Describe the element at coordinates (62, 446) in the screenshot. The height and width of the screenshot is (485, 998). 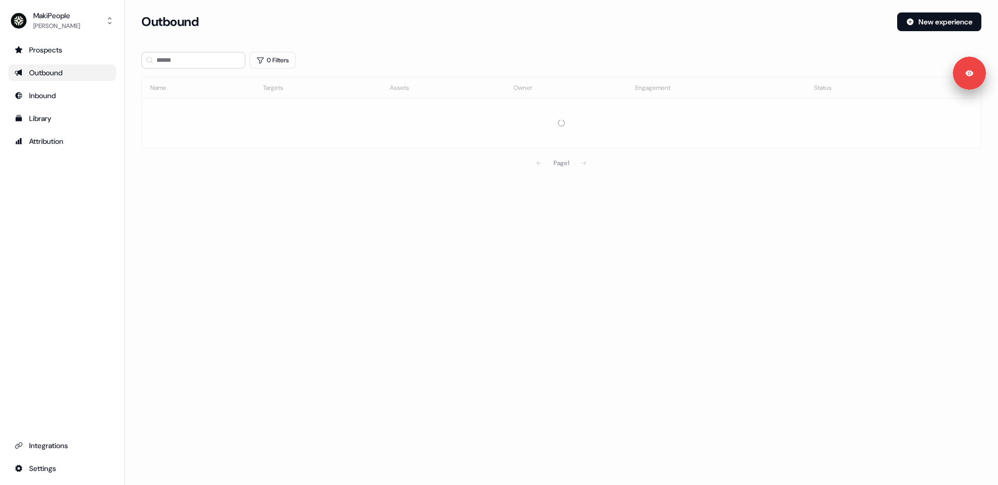
I see `div: Integrations` at that location.